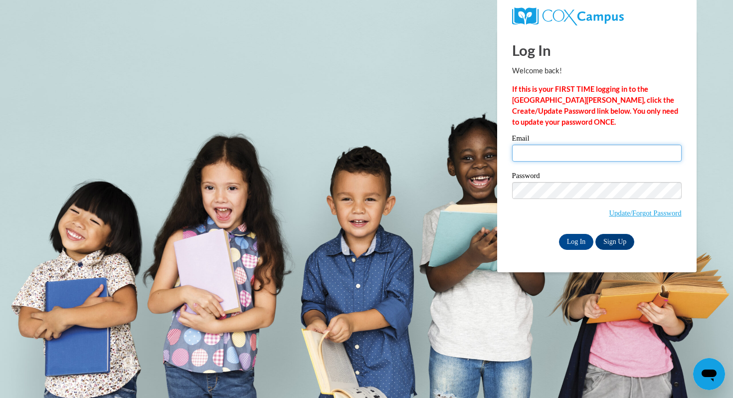 The image size is (733, 398). Describe the element at coordinates (597, 50) in the screenshot. I see `h1: Log In` at that location.